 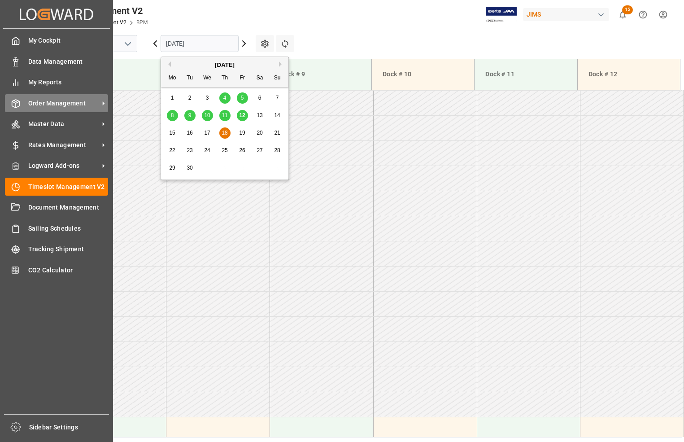 What do you see at coordinates (207, 133) in the screenshot?
I see `span: 17` at bounding box center [207, 133].